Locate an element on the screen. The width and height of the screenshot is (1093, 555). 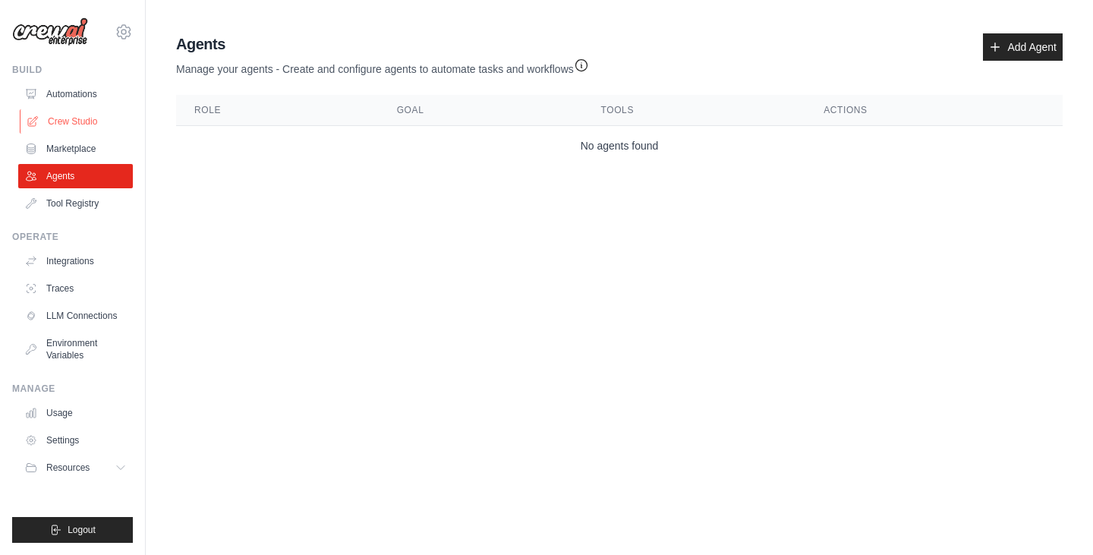
img: Logo is located at coordinates (50, 32).